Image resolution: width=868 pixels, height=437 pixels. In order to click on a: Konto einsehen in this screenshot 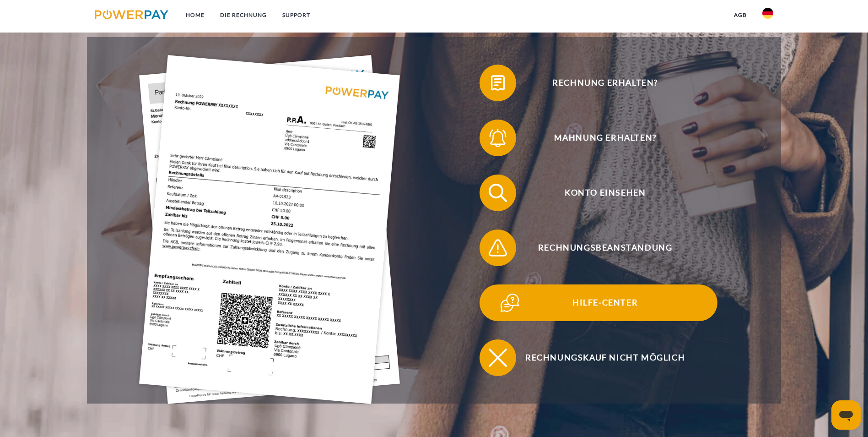, I will do `click(599, 193)`.